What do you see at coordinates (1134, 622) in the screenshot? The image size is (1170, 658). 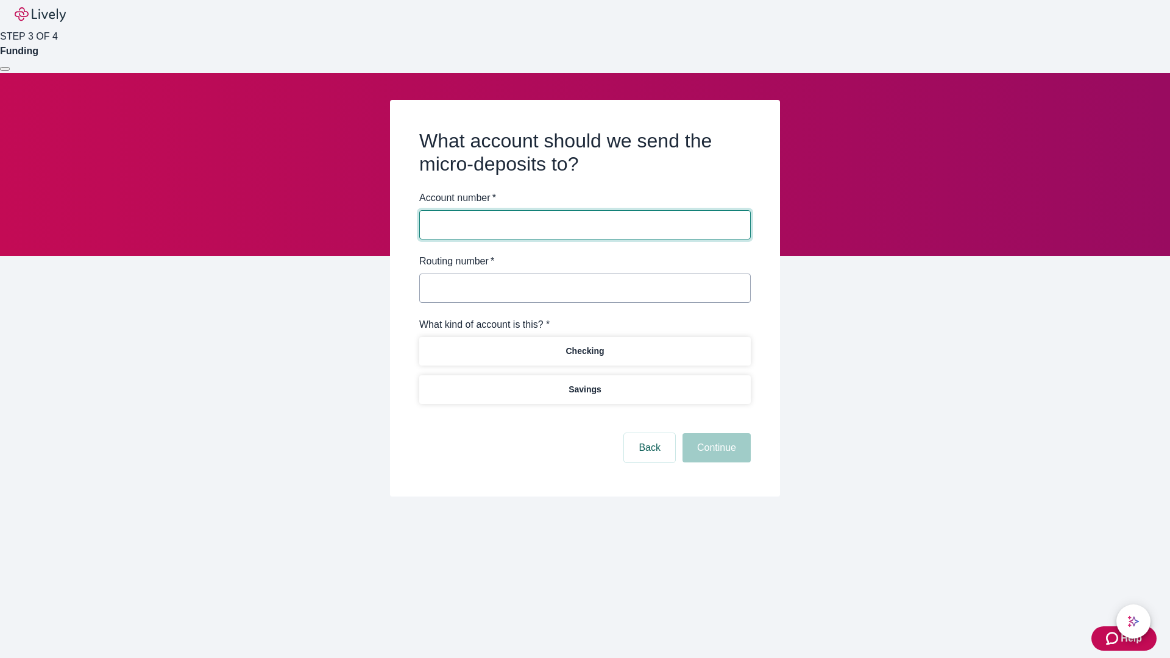 I see `button: chat` at bounding box center [1134, 622].